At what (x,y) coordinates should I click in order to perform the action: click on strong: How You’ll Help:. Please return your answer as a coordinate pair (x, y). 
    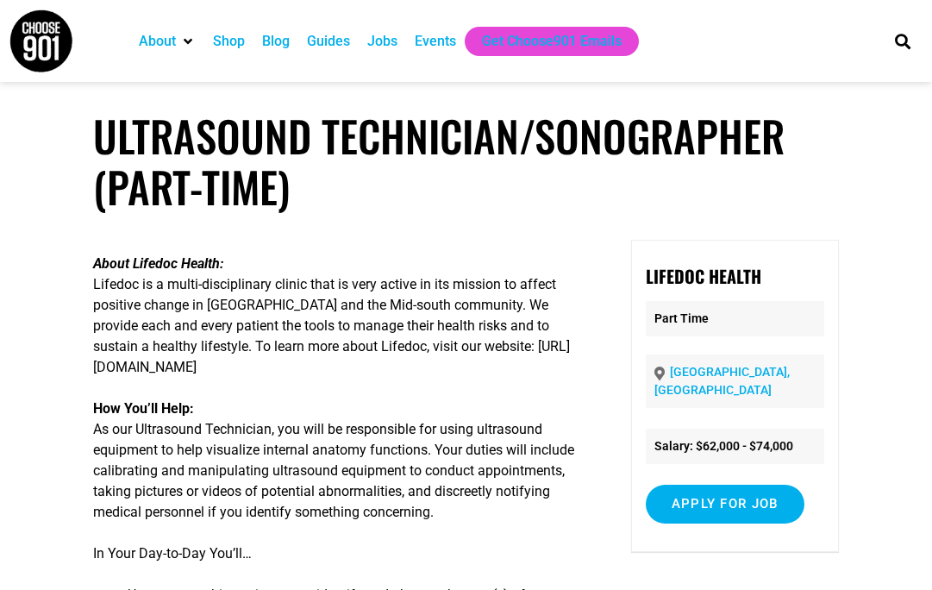
    Looking at the image, I should click on (143, 408).